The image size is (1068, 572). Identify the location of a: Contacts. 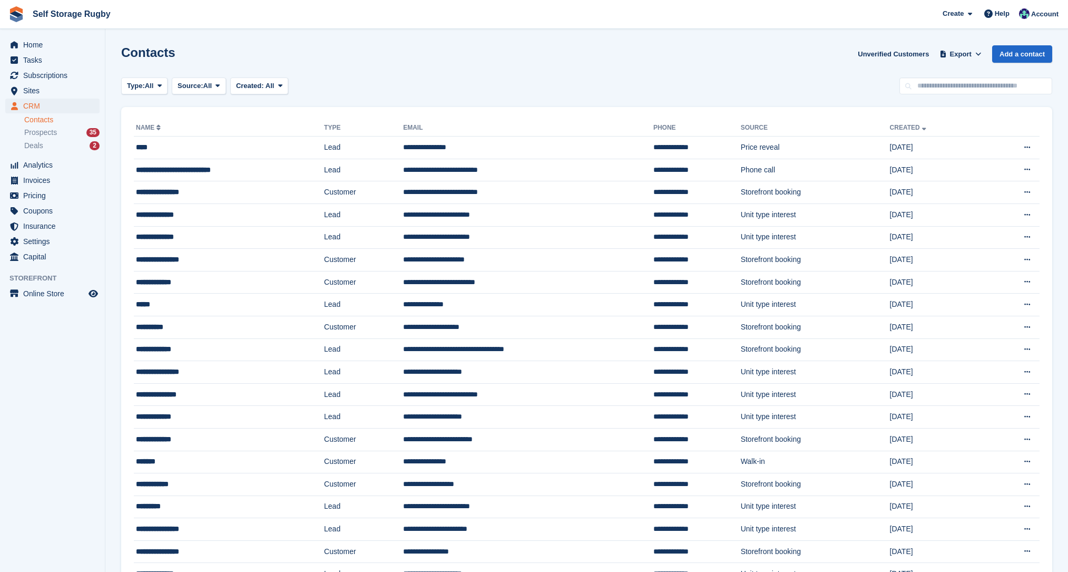
(62, 120).